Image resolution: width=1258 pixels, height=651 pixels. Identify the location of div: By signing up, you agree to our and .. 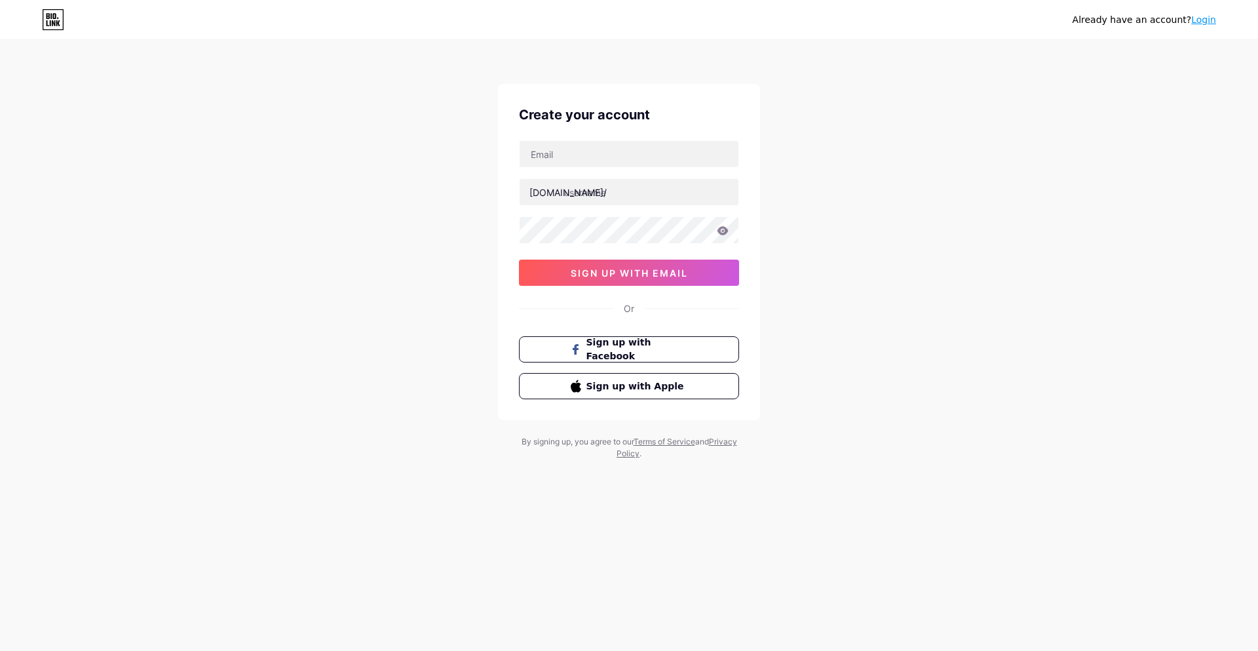
(629, 447).